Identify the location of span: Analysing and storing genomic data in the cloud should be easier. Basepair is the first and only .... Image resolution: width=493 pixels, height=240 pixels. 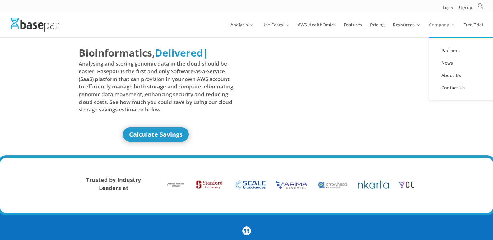
(156, 87).